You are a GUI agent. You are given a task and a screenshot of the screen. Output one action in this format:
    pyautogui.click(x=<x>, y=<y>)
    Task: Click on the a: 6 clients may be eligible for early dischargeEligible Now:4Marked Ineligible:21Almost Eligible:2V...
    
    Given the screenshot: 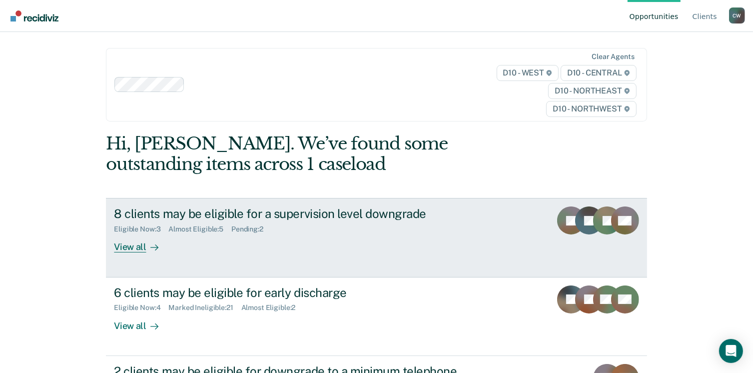 What is the action you would take?
    pyautogui.click(x=376, y=316)
    